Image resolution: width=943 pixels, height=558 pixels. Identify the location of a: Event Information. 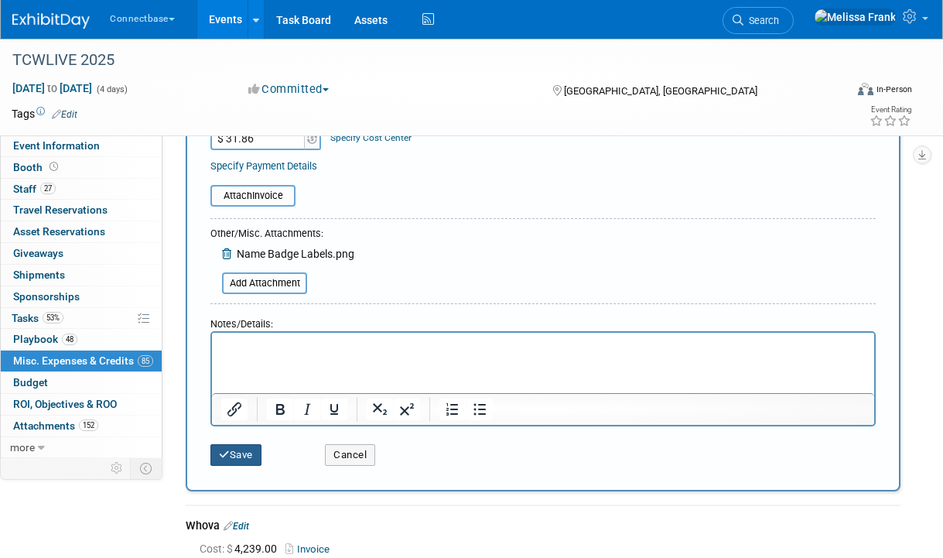
(81, 145).